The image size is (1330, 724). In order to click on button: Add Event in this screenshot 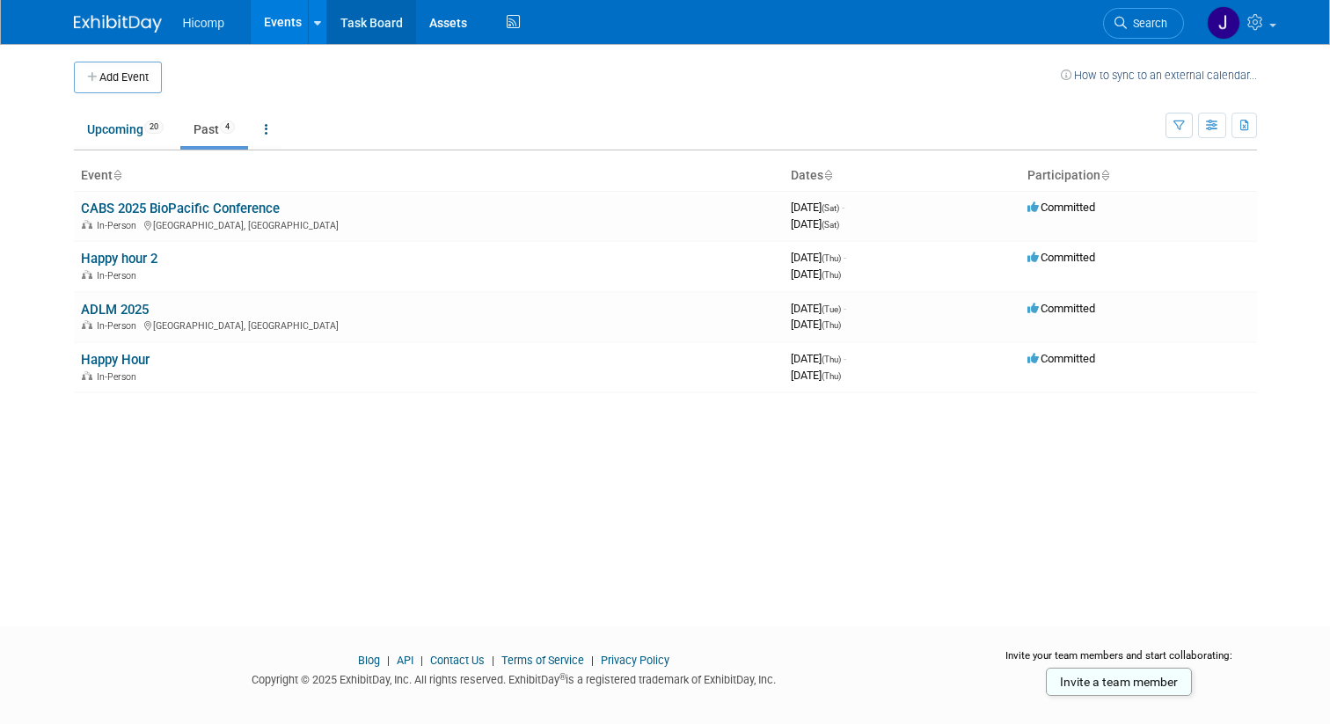, I will do `click(118, 77)`.